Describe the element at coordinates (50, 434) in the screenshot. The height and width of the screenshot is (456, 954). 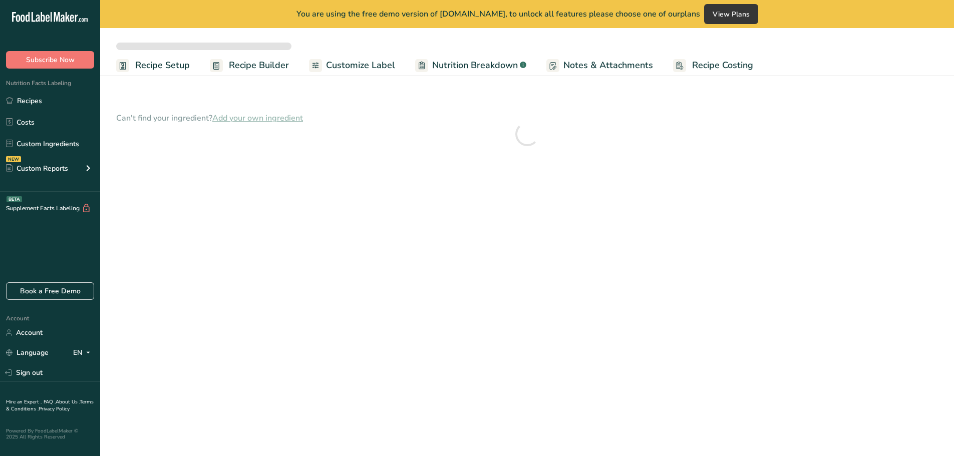
I see `div: Powered By FoodLabelMaker © 2025 All Rights Reserved` at that location.